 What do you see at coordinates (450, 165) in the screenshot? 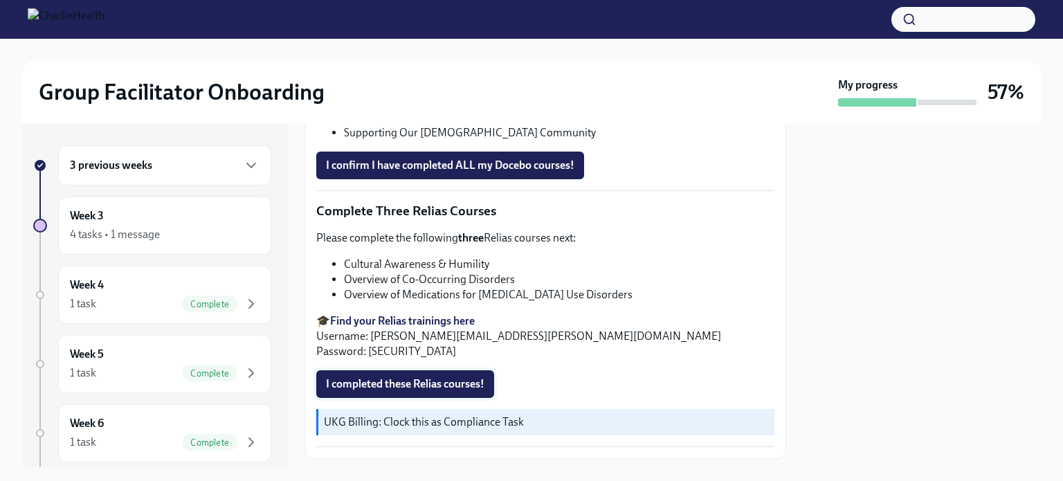
I see `button: I confirm I have completed ALL my Docebo courses!` at bounding box center [450, 165].